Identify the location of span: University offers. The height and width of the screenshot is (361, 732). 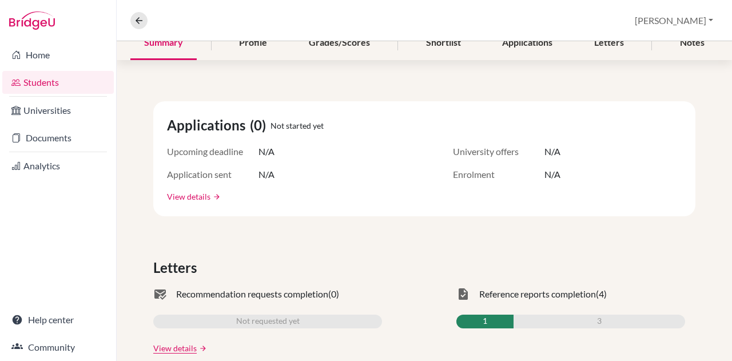
(498, 151).